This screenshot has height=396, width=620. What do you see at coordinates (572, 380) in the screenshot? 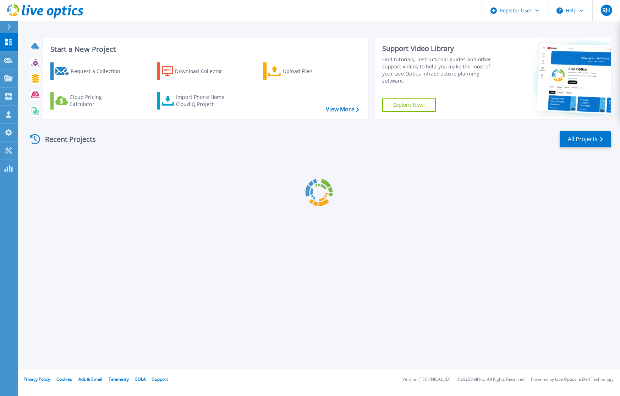
I see `li: Powered by Live Optics, a Dell Technology` at bounding box center [572, 380].